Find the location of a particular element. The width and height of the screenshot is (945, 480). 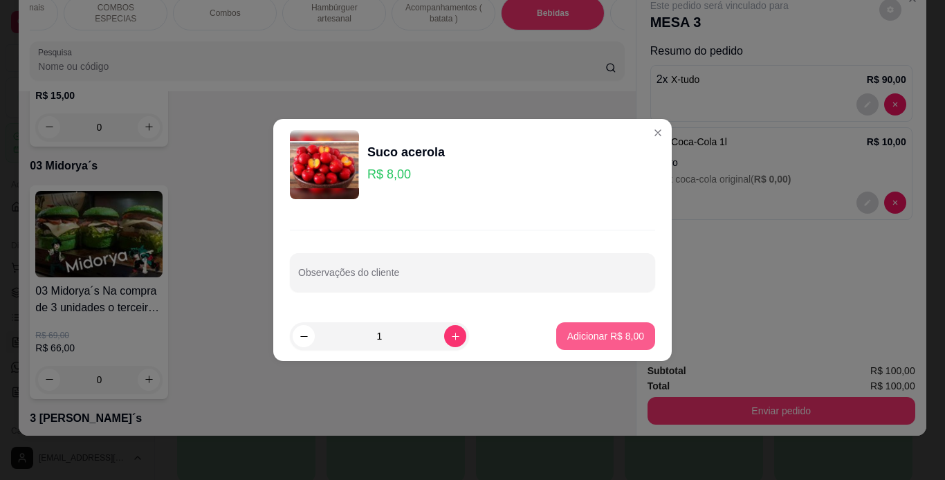

input: Observações do cliente is located at coordinates (473, 278).